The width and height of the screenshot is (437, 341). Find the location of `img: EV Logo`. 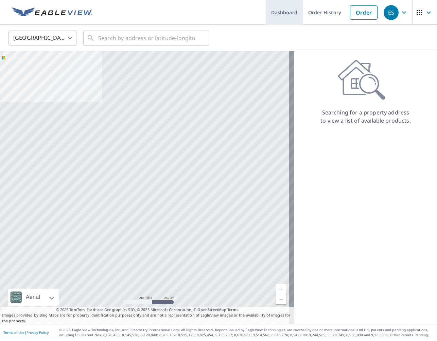

img: EV Logo is located at coordinates (52, 13).